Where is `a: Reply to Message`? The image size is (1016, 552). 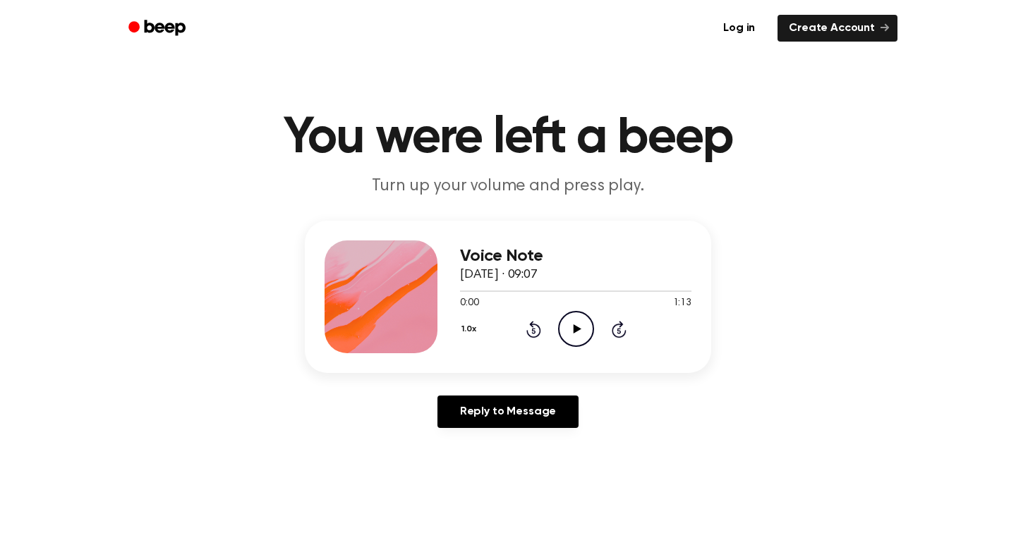 a: Reply to Message is located at coordinates (508, 412).